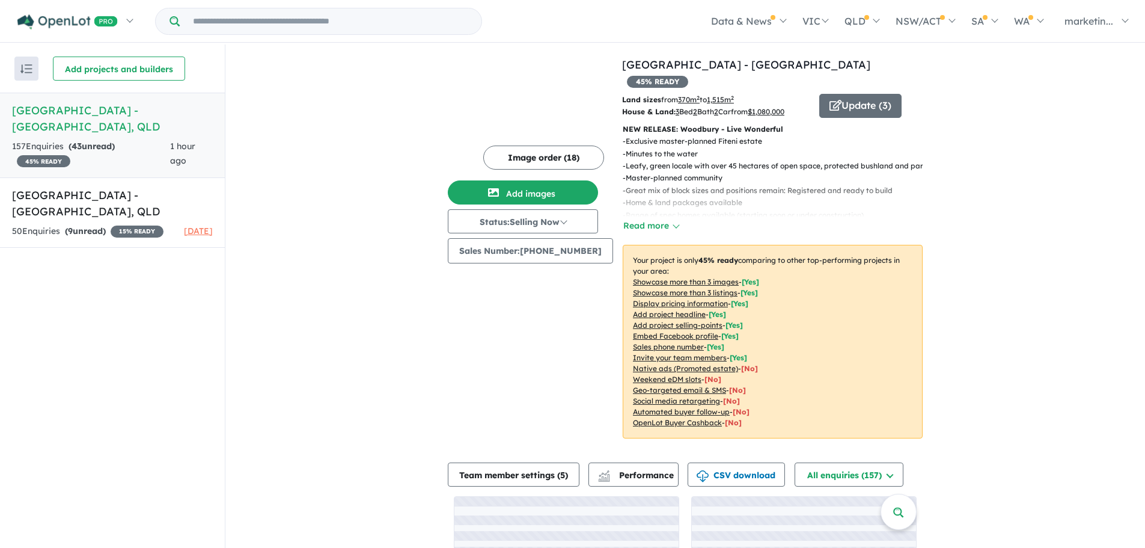 The width and height of the screenshot is (1145, 548). I want to click on u: Automated buyer follow-up, so click(681, 411).